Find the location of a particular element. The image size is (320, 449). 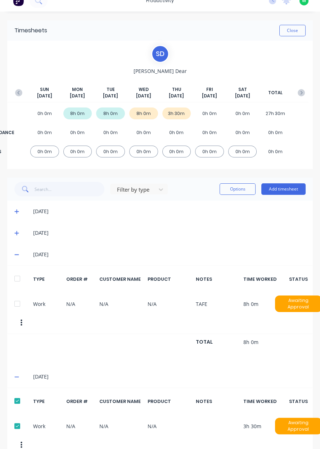

div: S D is located at coordinates (160, 54).